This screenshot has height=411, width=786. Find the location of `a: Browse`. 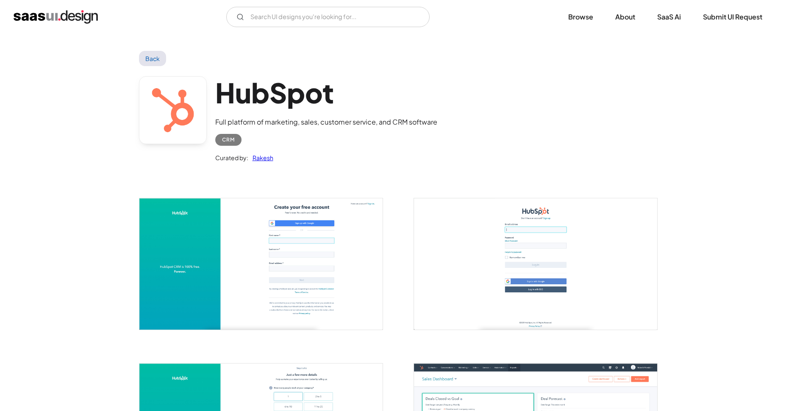

a: Browse is located at coordinates (580, 17).